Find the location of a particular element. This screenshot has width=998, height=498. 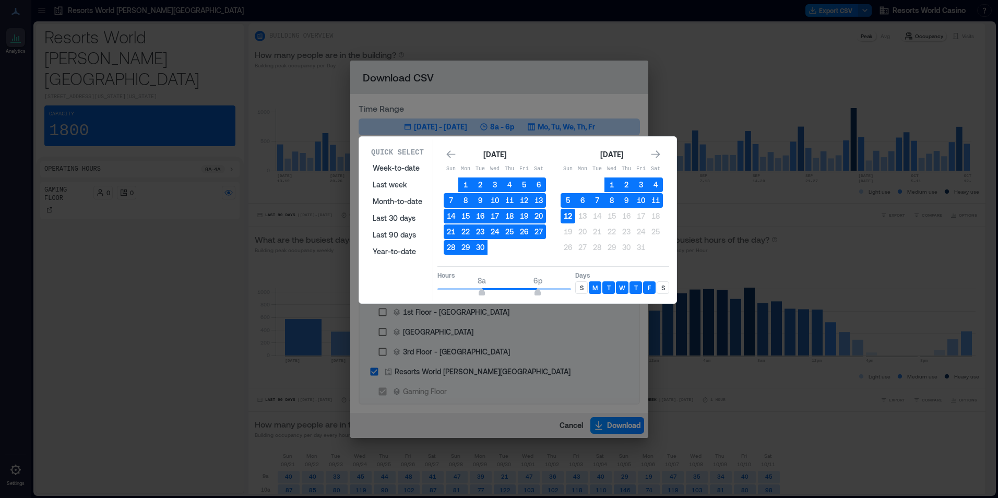

p: Hours is located at coordinates (504, 275).